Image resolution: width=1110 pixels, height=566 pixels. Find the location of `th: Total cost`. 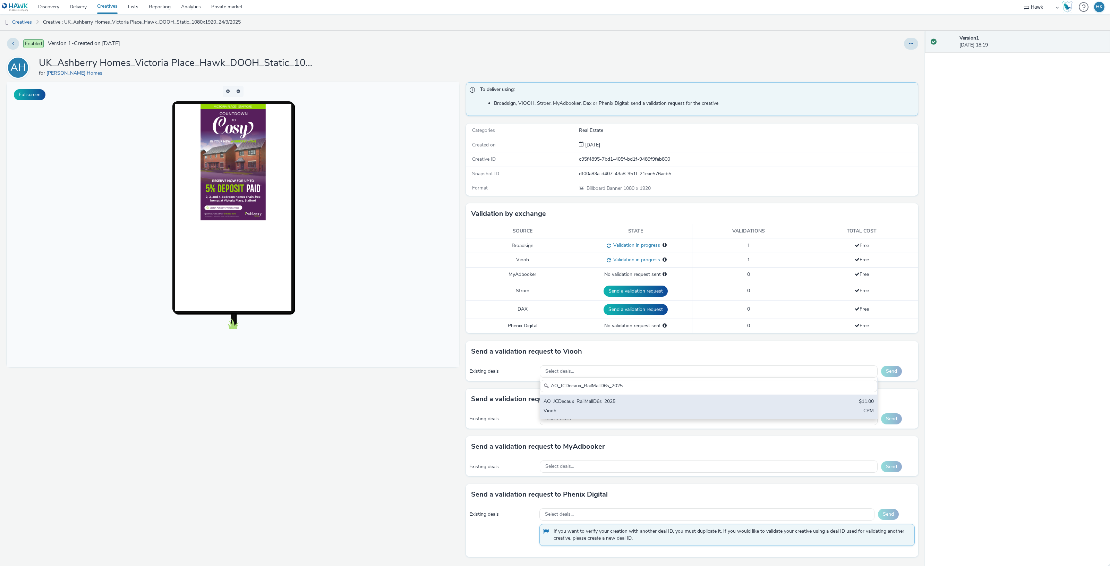

th: Total cost is located at coordinates (862, 231).